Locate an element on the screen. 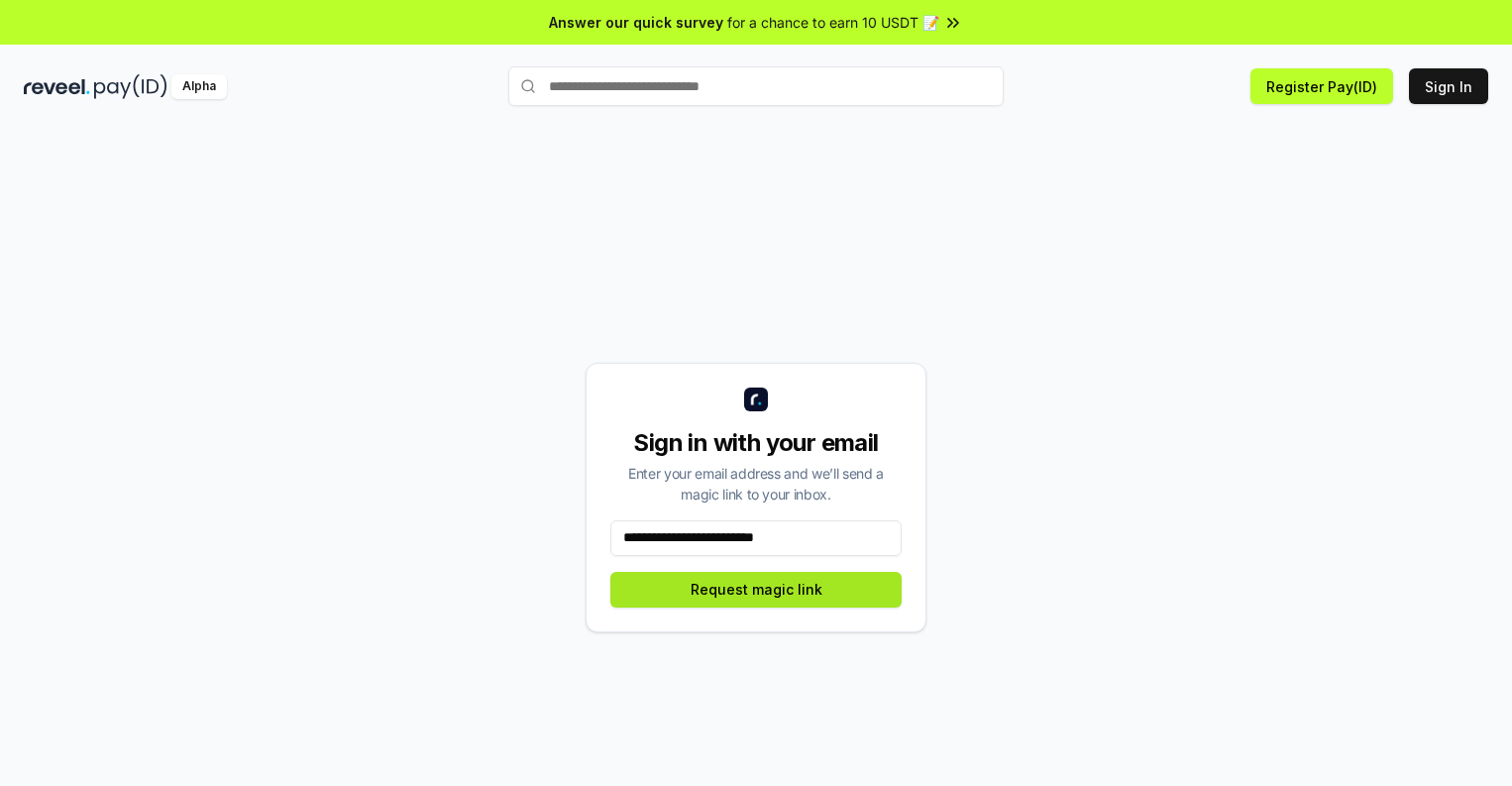 This screenshot has width=1512, height=786. img: reveel_dark is located at coordinates (57, 86).